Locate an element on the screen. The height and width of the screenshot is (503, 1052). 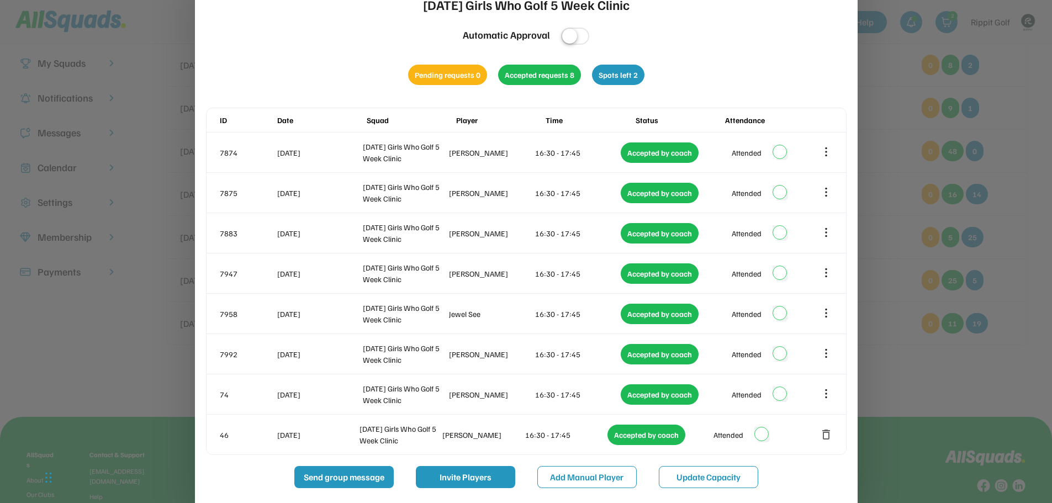
div: Time is located at coordinates (589, 120).